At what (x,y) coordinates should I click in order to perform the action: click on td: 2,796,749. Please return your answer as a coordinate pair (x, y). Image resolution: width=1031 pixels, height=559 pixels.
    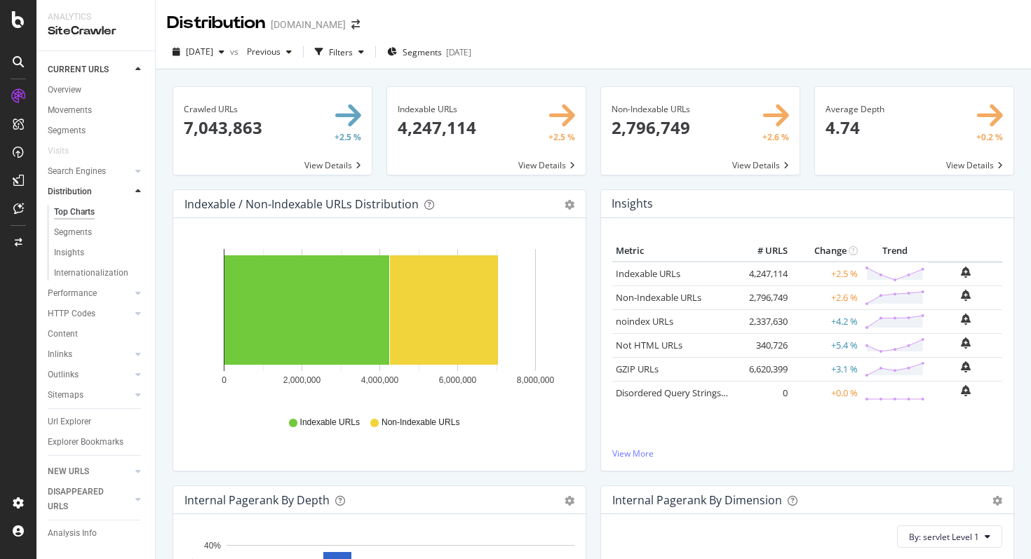
    Looking at the image, I should click on (763, 297).